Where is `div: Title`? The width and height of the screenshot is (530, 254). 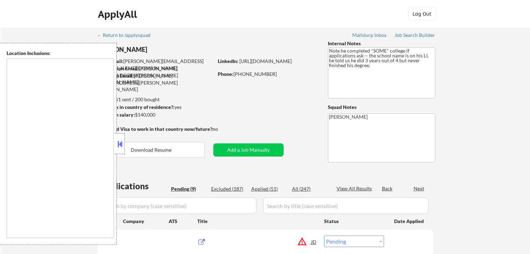 div: Title is located at coordinates (257, 222).